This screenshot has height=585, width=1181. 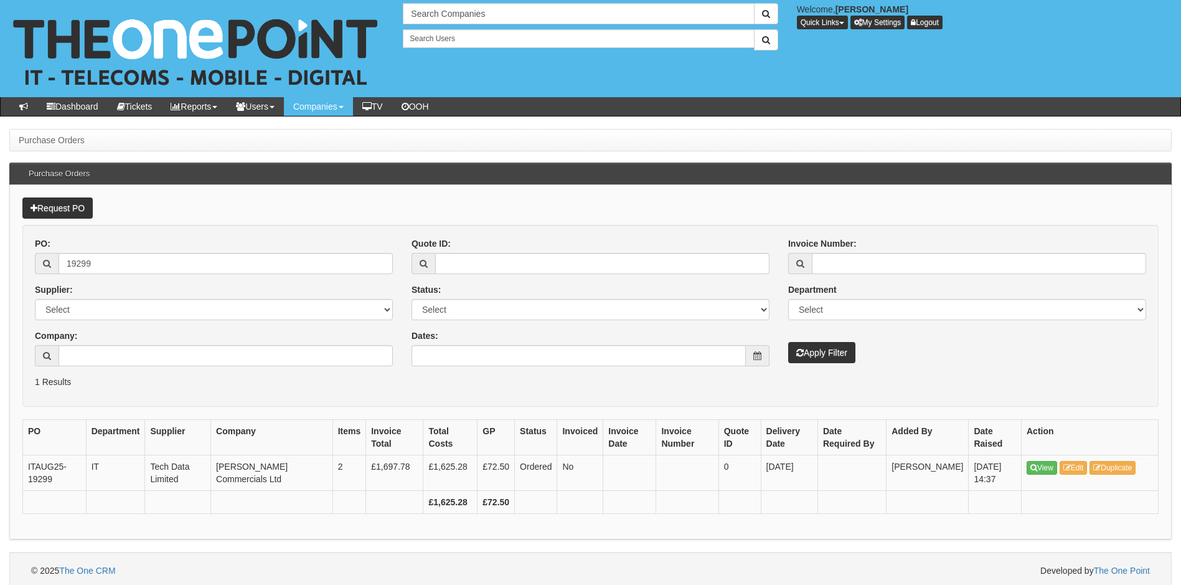 What do you see at coordinates (372, 106) in the screenshot?
I see `a: TV` at bounding box center [372, 106].